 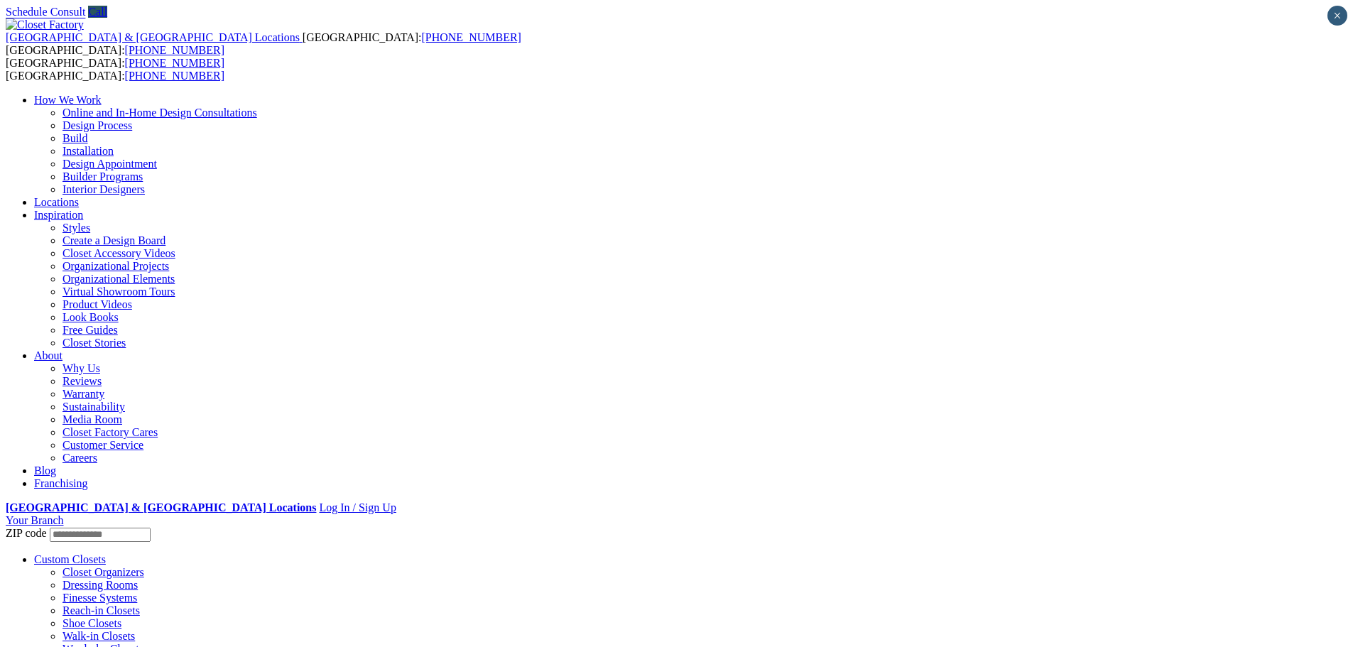 What do you see at coordinates (160, 112) in the screenshot?
I see `a: Online and In-Home Design Consultations` at bounding box center [160, 112].